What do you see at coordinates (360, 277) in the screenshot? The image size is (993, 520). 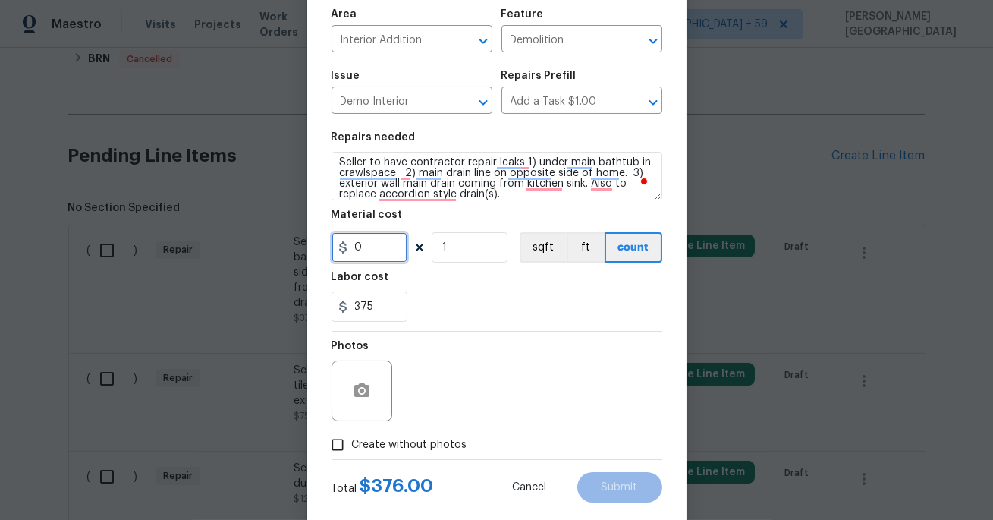 I see `h5: Labor cost` at bounding box center [360, 277].